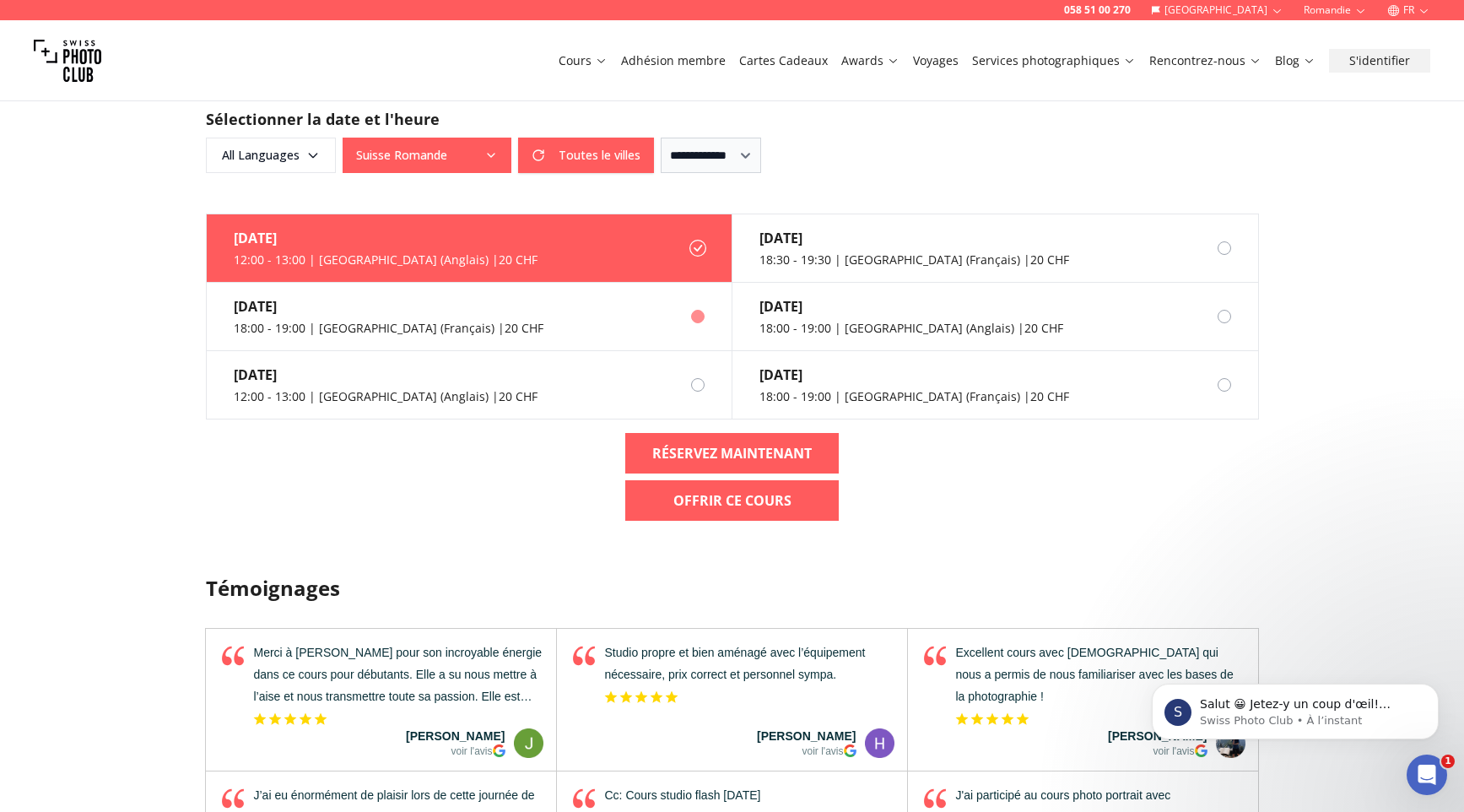  I want to click on button: All Languages, so click(271, 155).